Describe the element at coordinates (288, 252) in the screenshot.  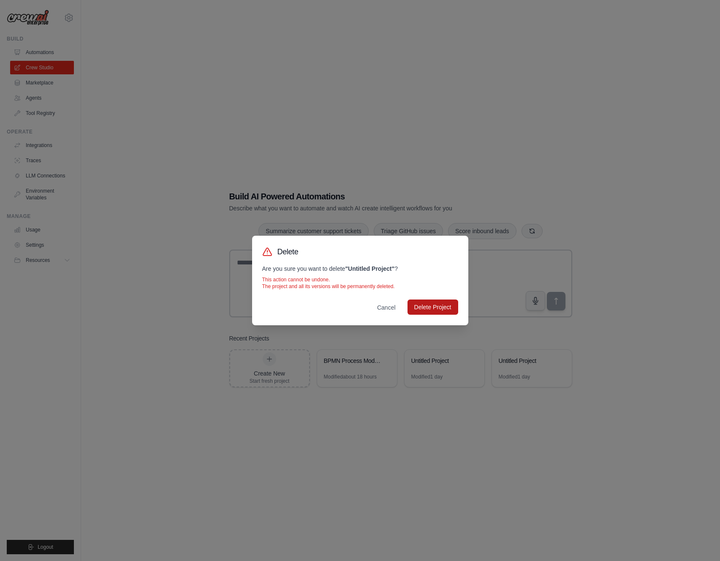
I see `h3: Delete` at that location.